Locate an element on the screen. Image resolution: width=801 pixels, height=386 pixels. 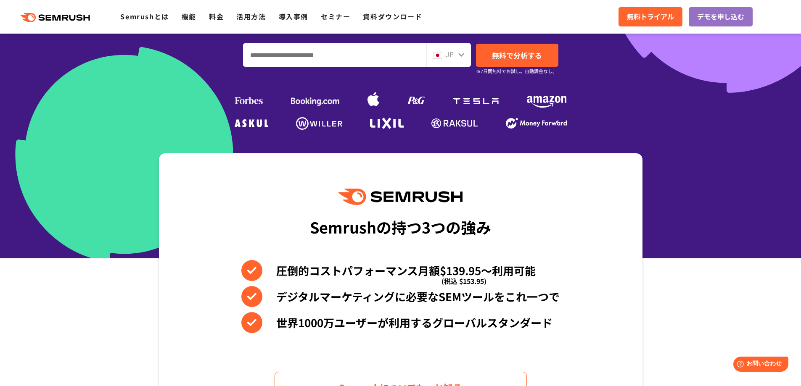
a: 機能 is located at coordinates (189, 16).